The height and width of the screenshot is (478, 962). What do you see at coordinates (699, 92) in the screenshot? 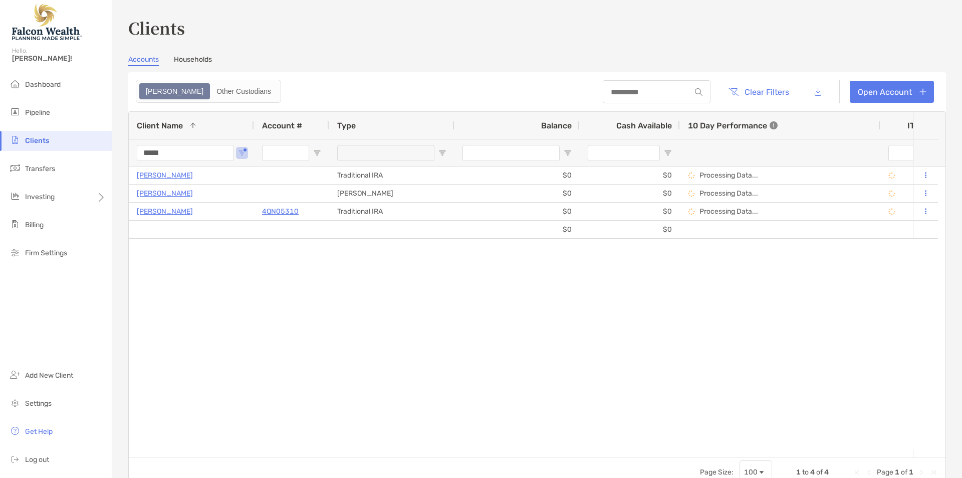
I see `img: input icon` at bounding box center [699, 92].